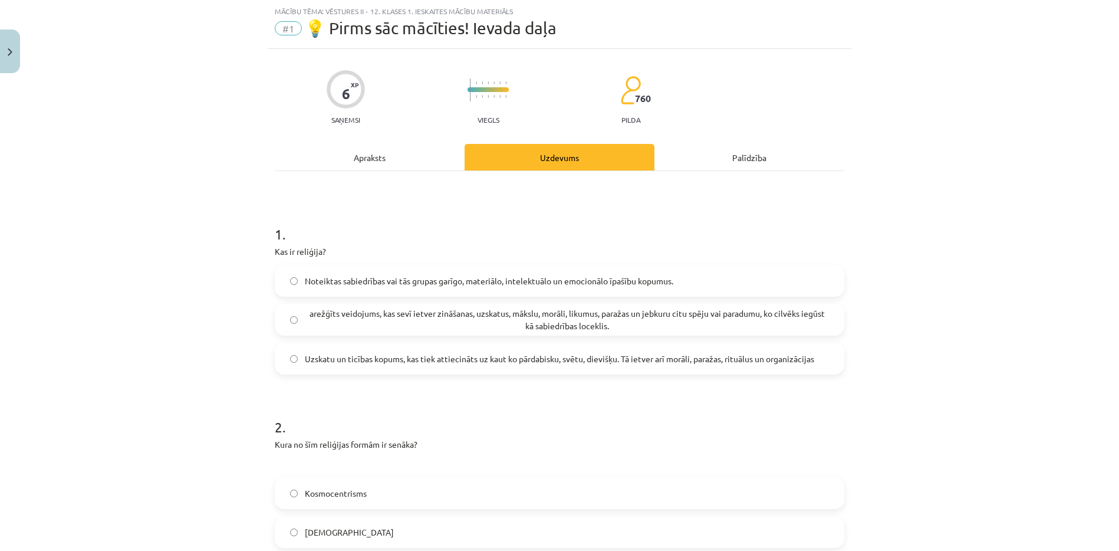 The height and width of the screenshot is (551, 1119). What do you see at coordinates (559, 157) in the screenshot?
I see `div: Uzdevums` at bounding box center [559, 157].